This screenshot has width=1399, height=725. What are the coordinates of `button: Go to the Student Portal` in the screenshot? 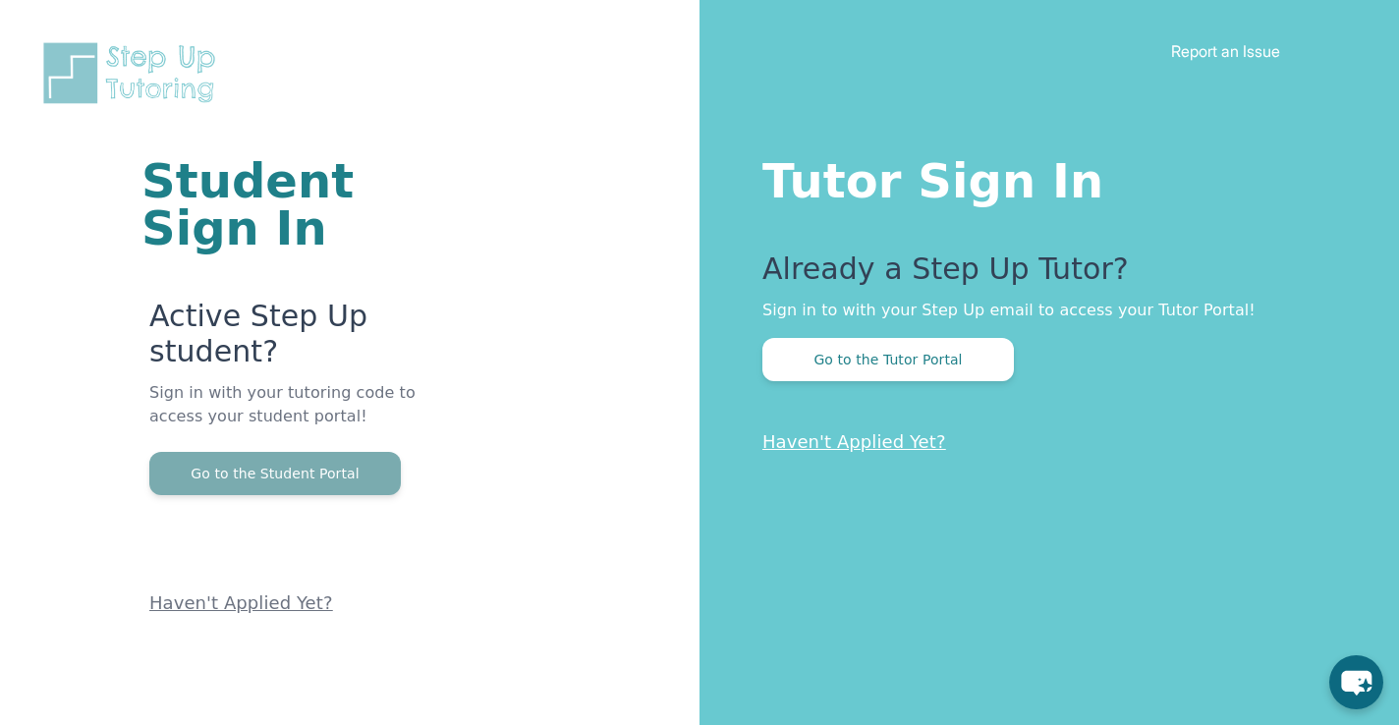 It's located at (275, 474).